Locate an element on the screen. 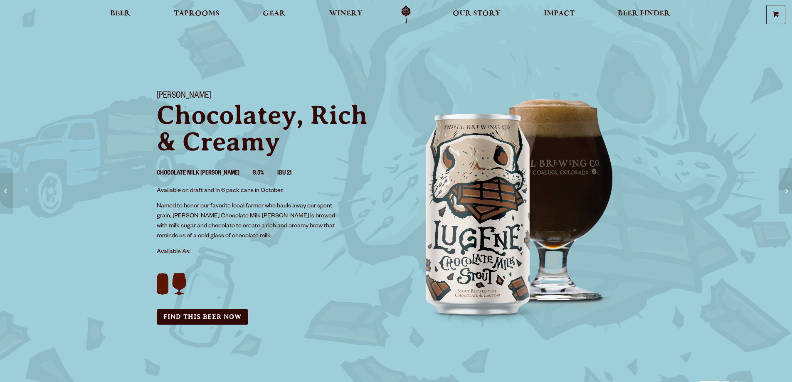 This screenshot has height=382, width=792. p: Available As: is located at coordinates (272, 252).